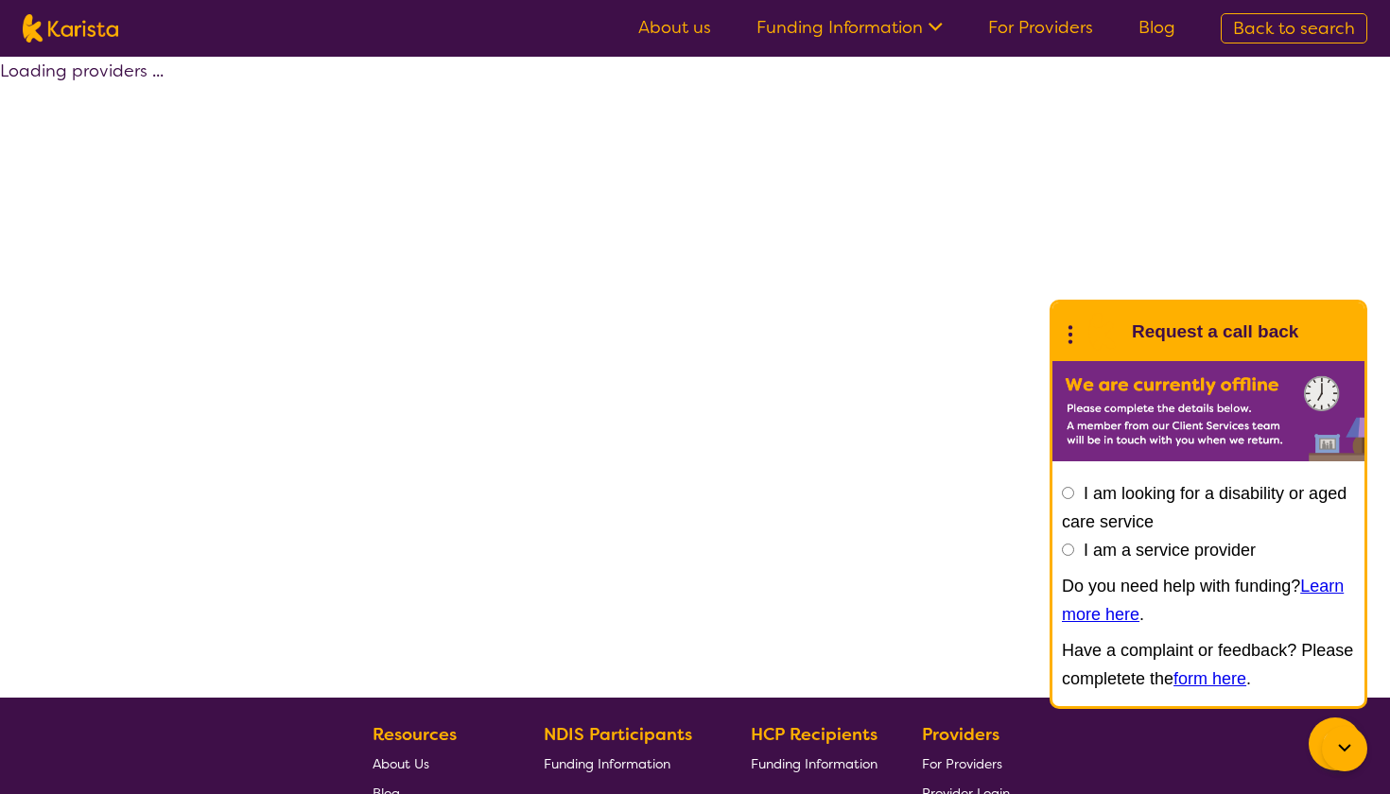  I want to click on a: About Us, so click(436, 763).